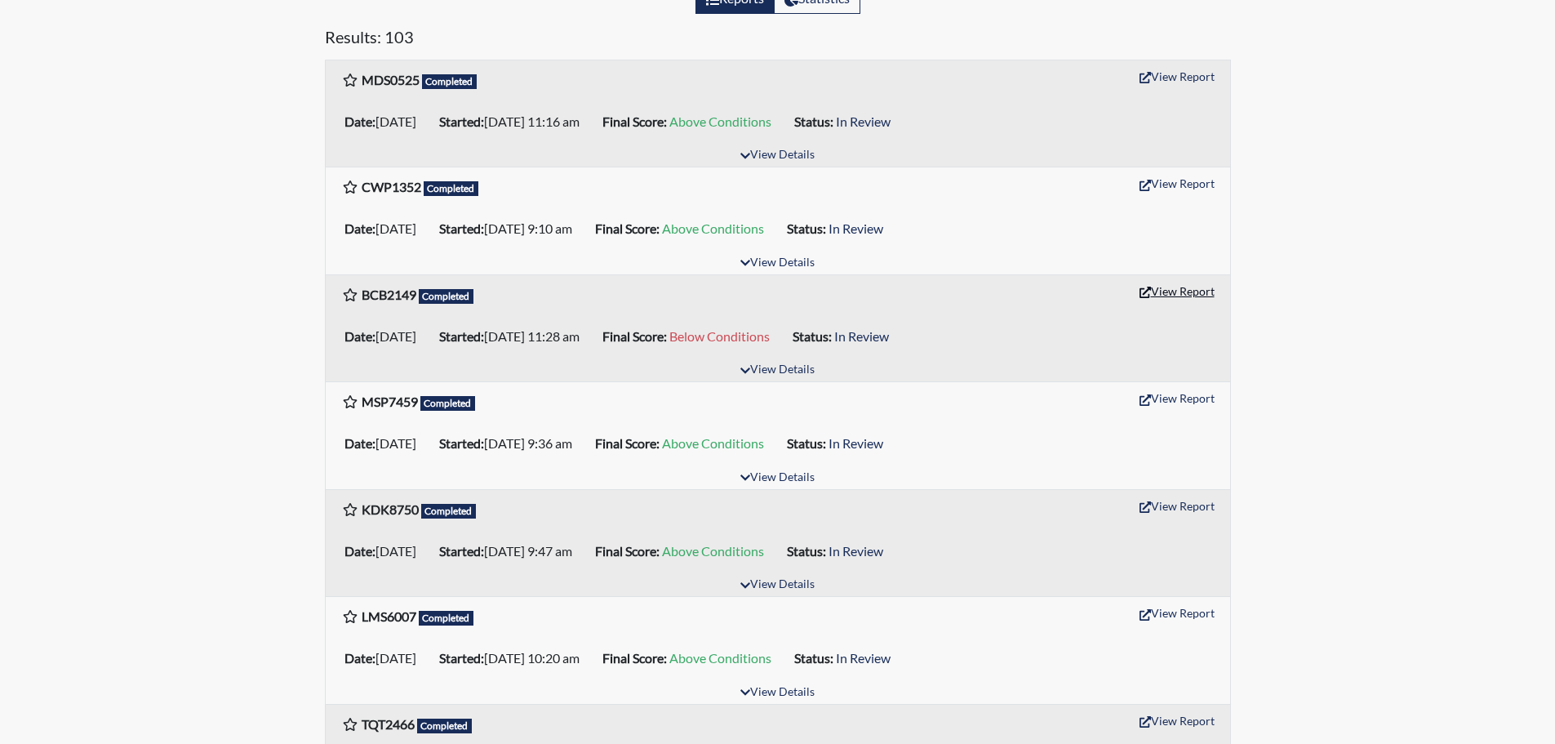  I want to click on b: CWP1352, so click(391, 186).